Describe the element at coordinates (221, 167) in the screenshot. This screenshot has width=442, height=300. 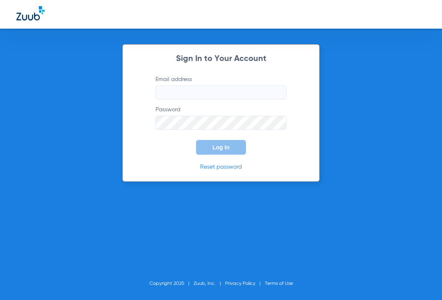
I see `a: Reset password` at that location.